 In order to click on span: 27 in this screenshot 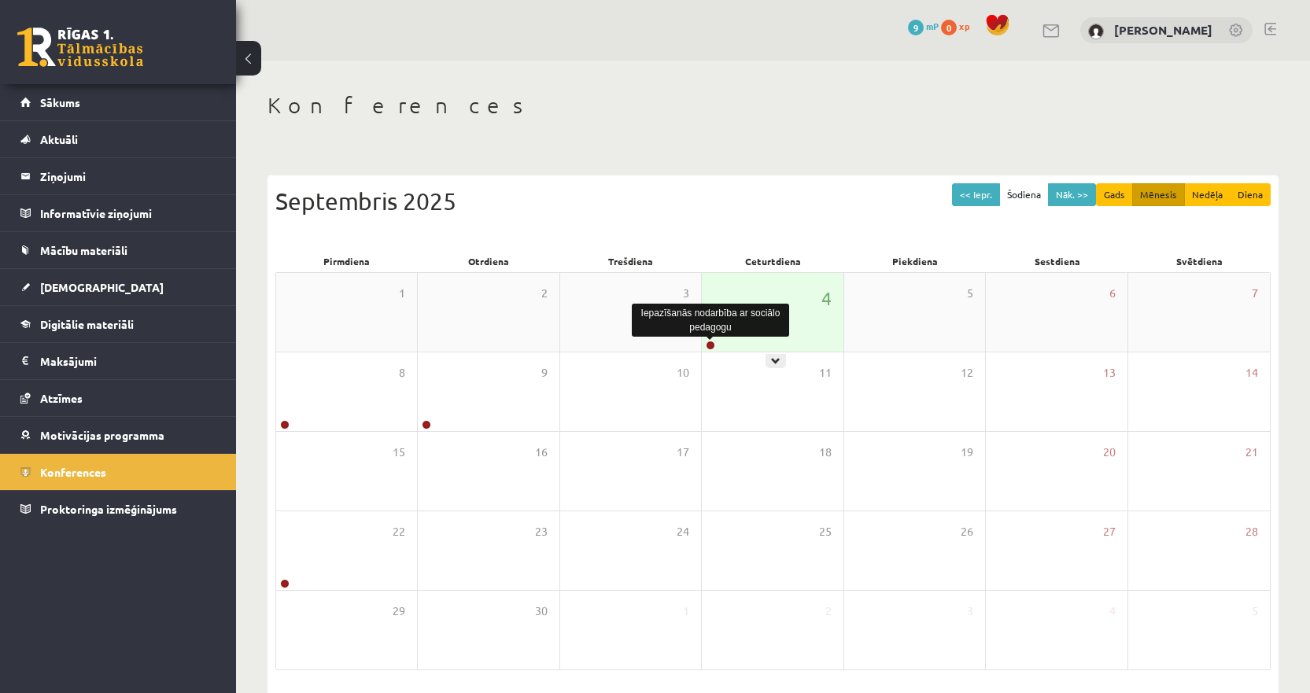, I will do `click(1109, 532)`.